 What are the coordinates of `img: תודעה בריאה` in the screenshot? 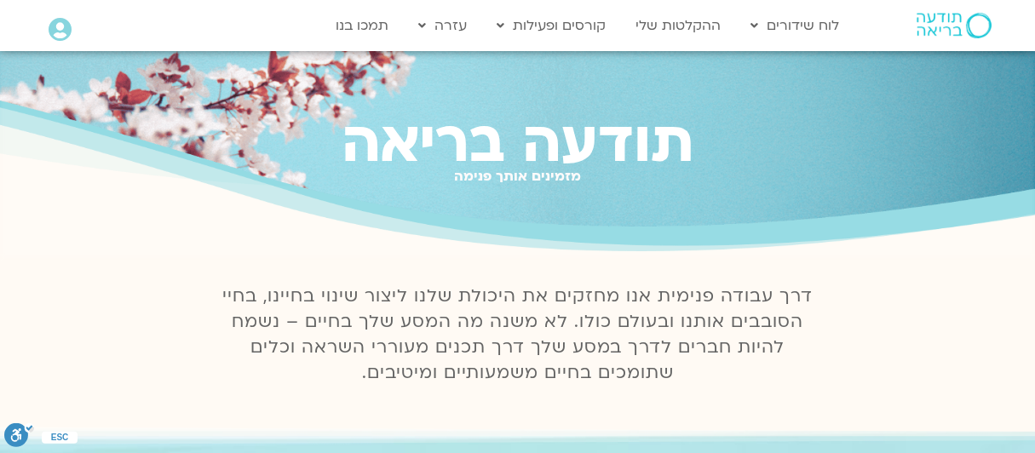 It's located at (955, 26).